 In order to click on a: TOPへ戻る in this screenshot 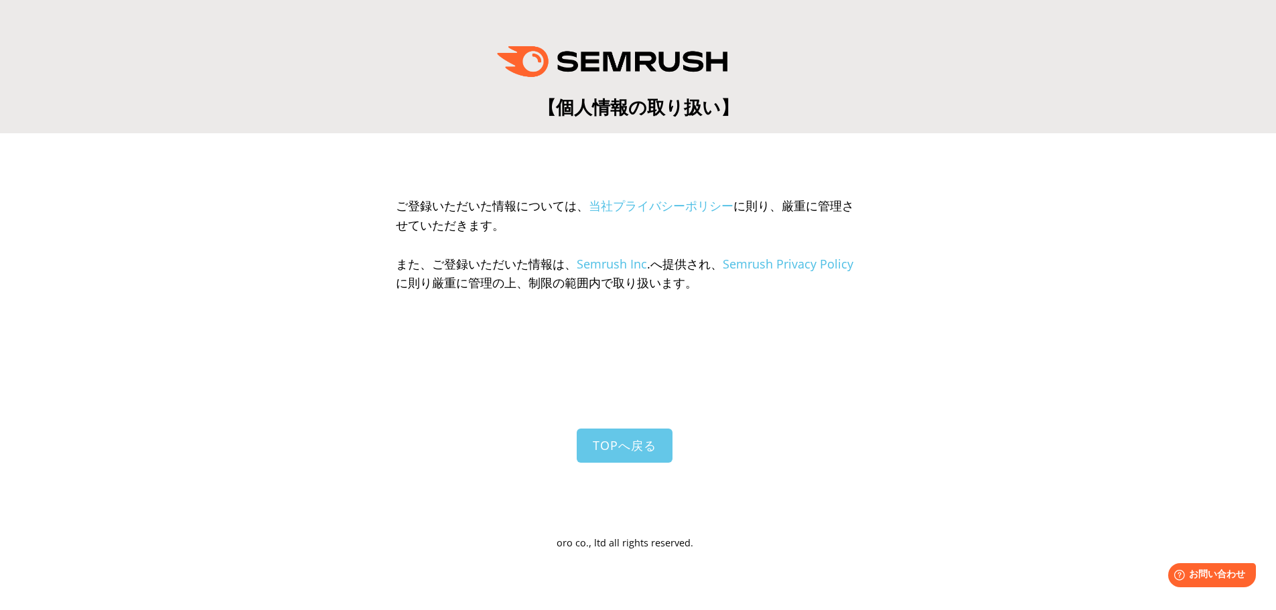, I will do `click(624, 445)`.